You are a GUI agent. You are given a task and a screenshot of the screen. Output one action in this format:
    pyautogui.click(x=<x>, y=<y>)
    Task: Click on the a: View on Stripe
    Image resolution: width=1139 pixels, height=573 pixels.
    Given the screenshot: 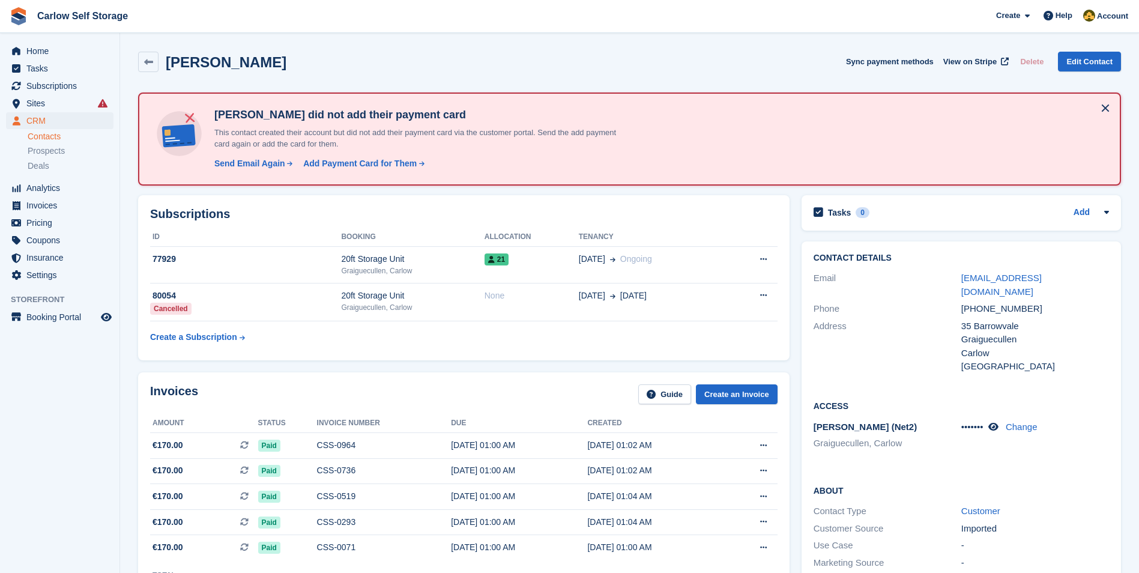 What is the action you would take?
    pyautogui.click(x=975, y=61)
    